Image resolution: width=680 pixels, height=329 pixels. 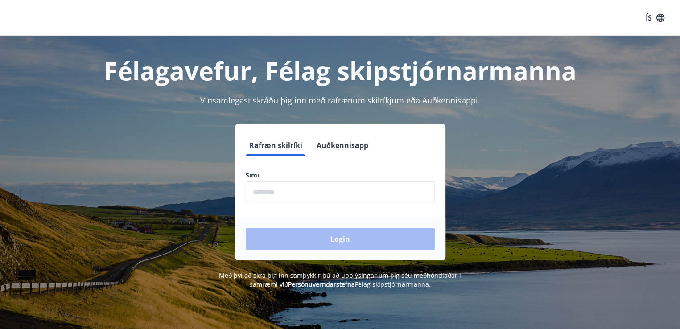 What do you see at coordinates (322, 284) in the screenshot?
I see `a: Persónuverndarstefna` at bounding box center [322, 284].